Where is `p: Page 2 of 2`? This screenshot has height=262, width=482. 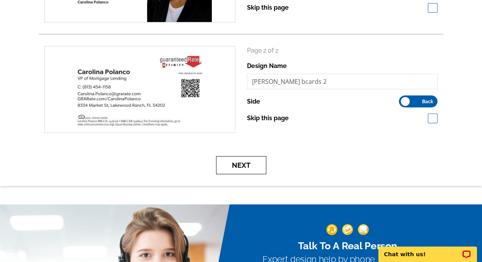 p: Page 2 of 2 is located at coordinates (342, 51).